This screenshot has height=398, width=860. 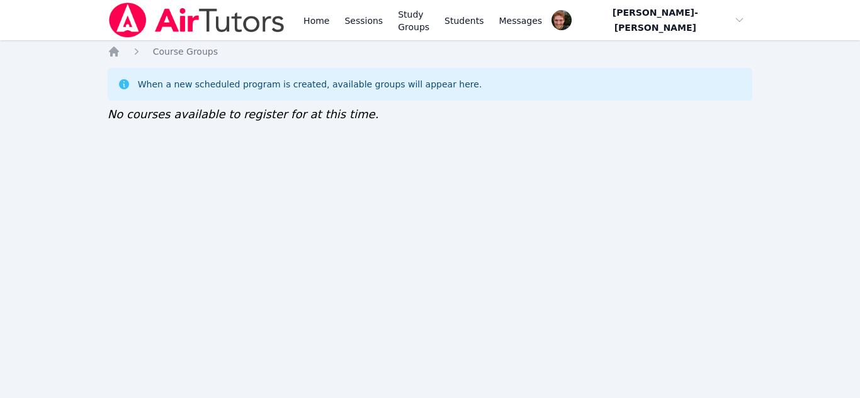 I want to click on span: No courses available to register for at this time., so click(x=243, y=114).